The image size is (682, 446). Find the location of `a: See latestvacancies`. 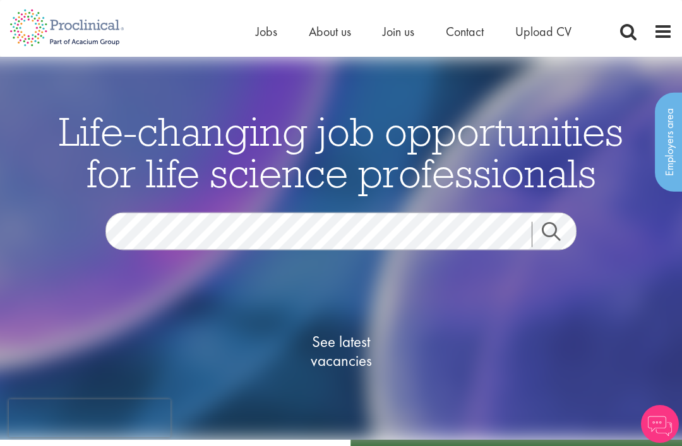

a: See latestvacancies is located at coordinates (341, 351).